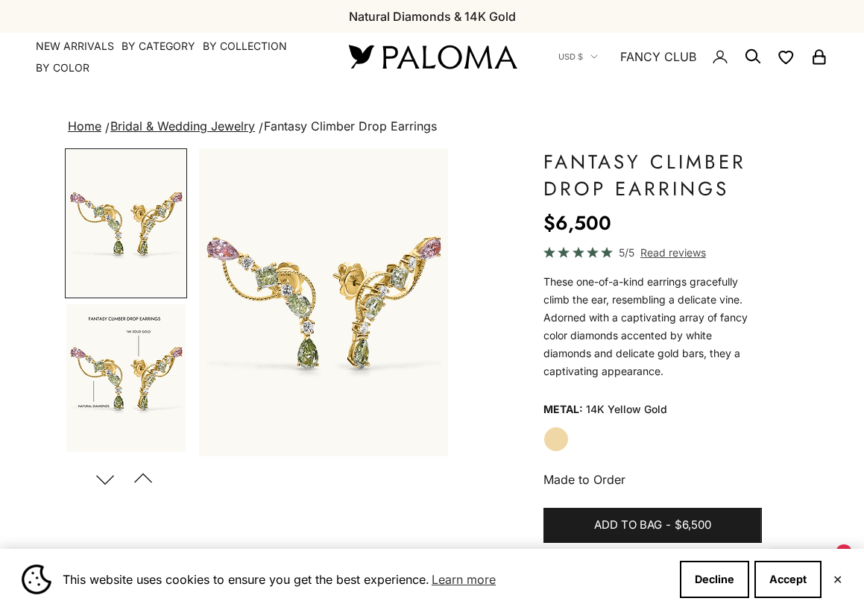  What do you see at coordinates (673, 252) in the screenshot?
I see `span: Read reviews` at bounding box center [673, 252].